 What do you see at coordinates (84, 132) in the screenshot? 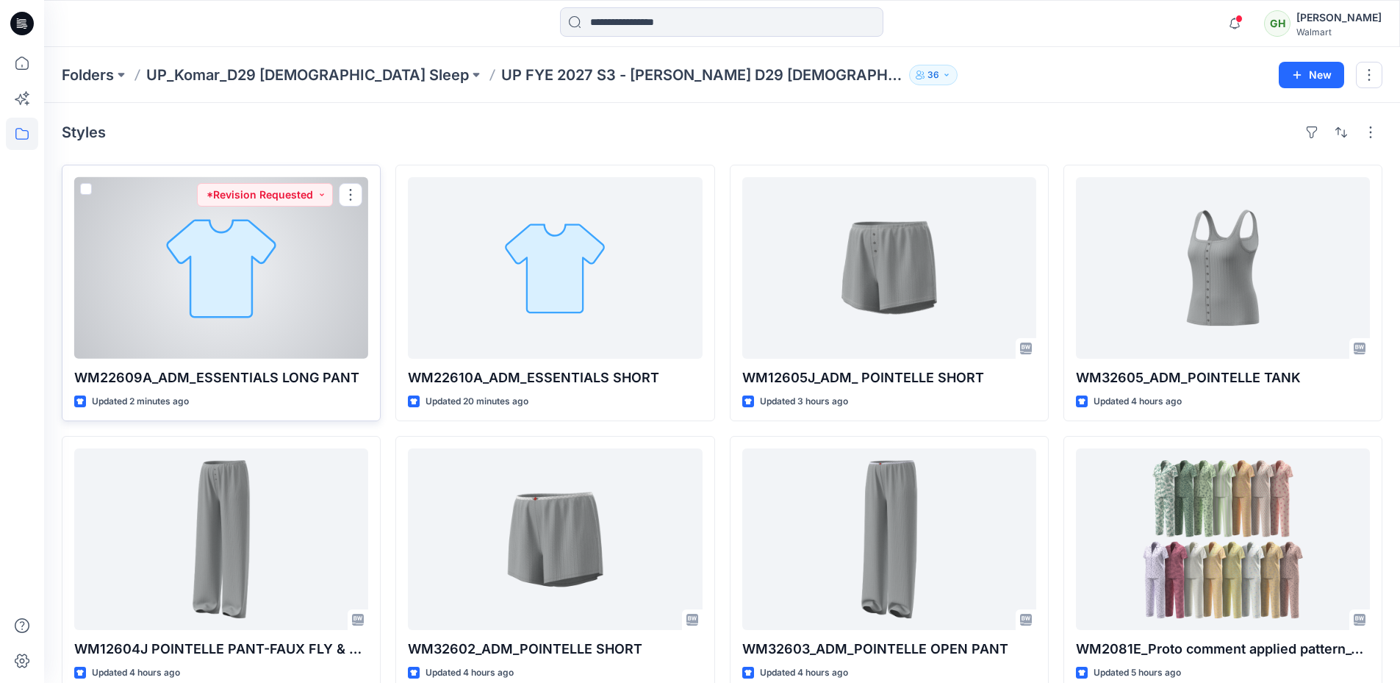
I see `h4: Styles` at bounding box center [84, 132].